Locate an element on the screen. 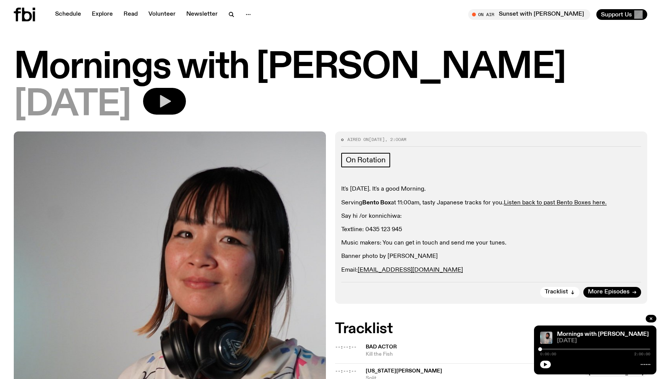 This screenshot has height=379, width=661. strong: Bento Box is located at coordinates (376, 203).